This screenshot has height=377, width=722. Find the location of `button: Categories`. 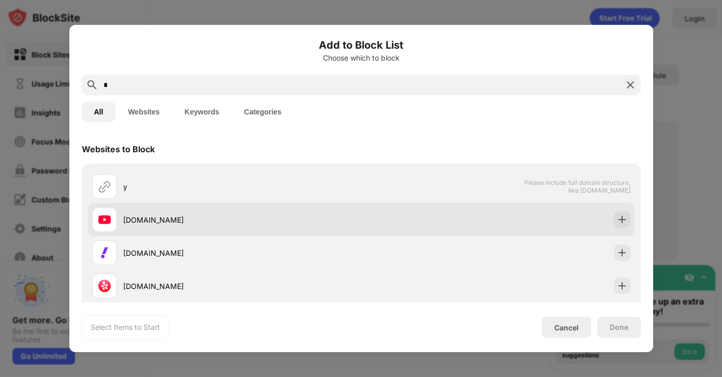

button: Categories is located at coordinates (263, 112).